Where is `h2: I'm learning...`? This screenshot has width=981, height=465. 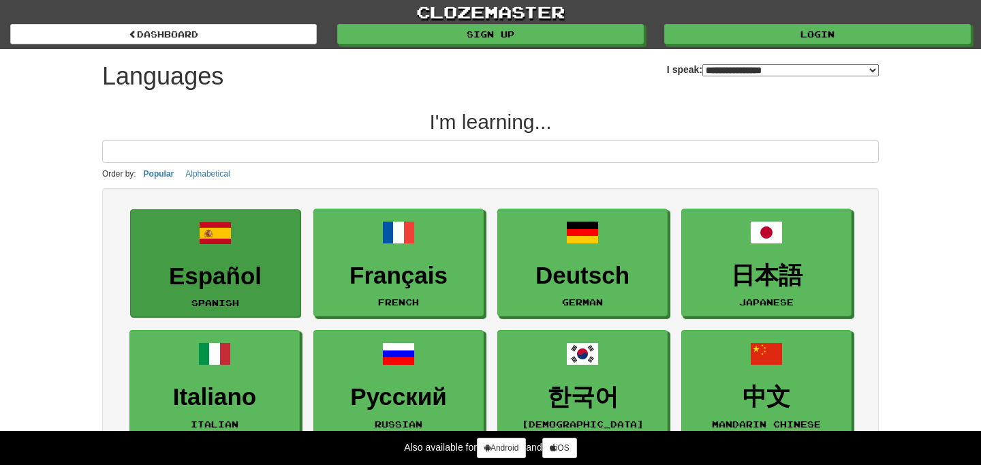 h2: I'm learning... is located at coordinates (490, 121).